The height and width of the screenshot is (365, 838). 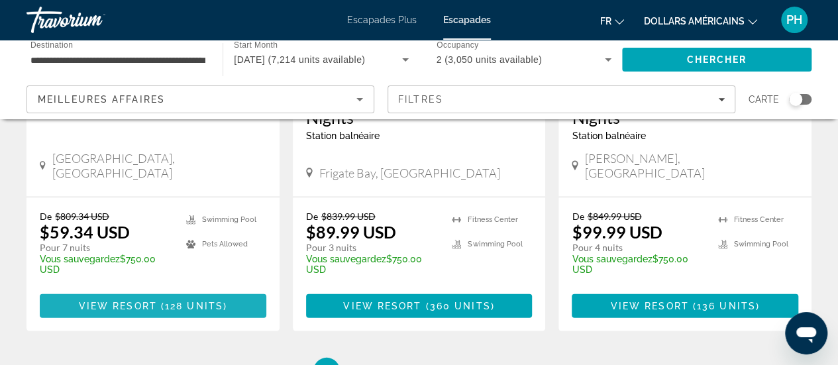 I want to click on a: View Resort(136 units), so click(x=685, y=306).